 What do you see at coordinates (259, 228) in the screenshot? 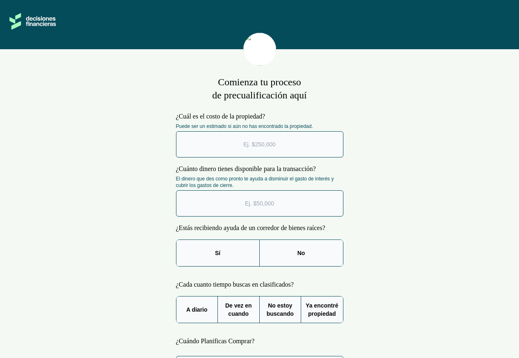
I see `h3: ¿Estás recibiendo ayuda de un corredor de bienes raíces?` at bounding box center [259, 228].